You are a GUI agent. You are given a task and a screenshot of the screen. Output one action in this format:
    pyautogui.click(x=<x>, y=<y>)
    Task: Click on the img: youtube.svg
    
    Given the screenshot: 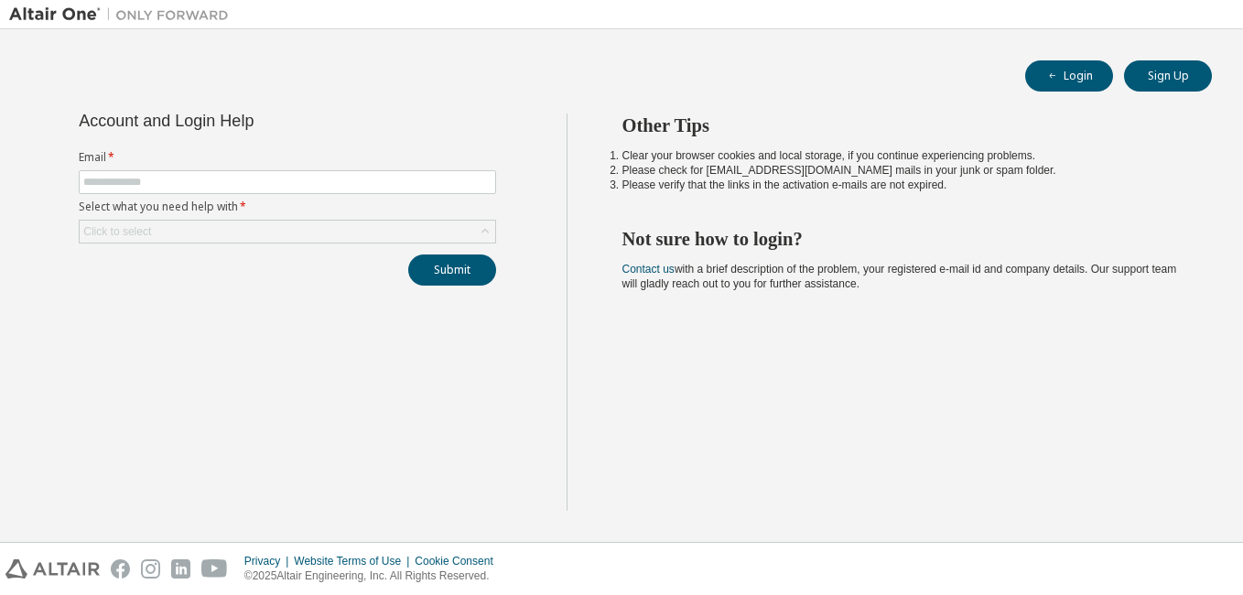 What is the action you would take?
    pyautogui.click(x=214, y=568)
    